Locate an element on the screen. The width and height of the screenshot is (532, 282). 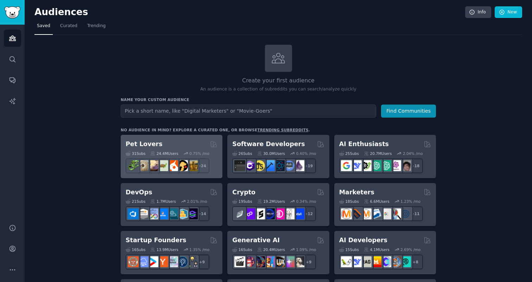
img: platformengineering is located at coordinates (172, 213).